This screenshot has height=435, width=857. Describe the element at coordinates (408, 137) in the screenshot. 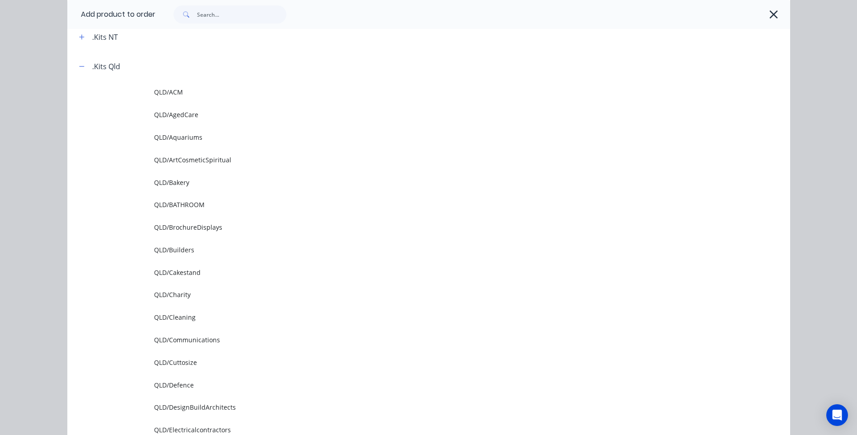

I see `span: QLD/Aquariums` at that location.